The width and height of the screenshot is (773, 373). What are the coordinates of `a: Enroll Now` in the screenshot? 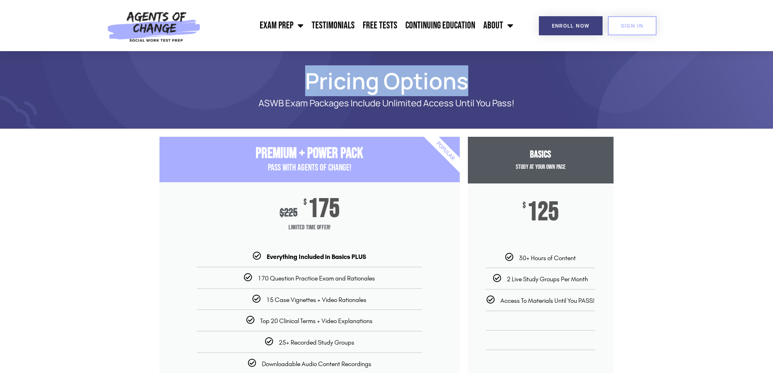 It's located at (570, 26).